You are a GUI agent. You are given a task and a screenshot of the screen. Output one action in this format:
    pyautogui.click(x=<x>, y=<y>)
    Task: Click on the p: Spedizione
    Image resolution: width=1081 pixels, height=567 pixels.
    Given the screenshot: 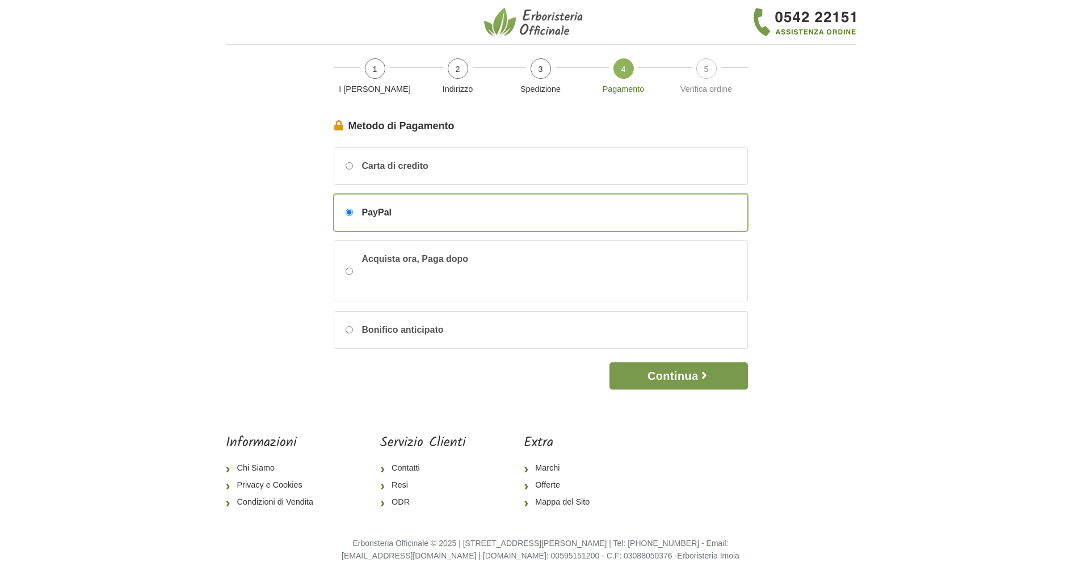 What is the action you would take?
    pyautogui.click(x=541, y=90)
    